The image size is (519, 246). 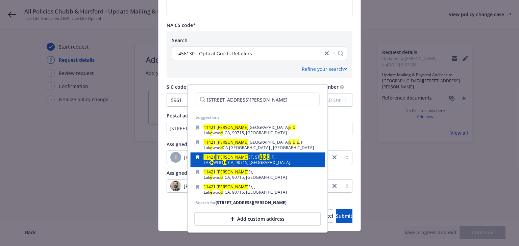 I want to click on span: Assigned producer*, so click(x=189, y=173).